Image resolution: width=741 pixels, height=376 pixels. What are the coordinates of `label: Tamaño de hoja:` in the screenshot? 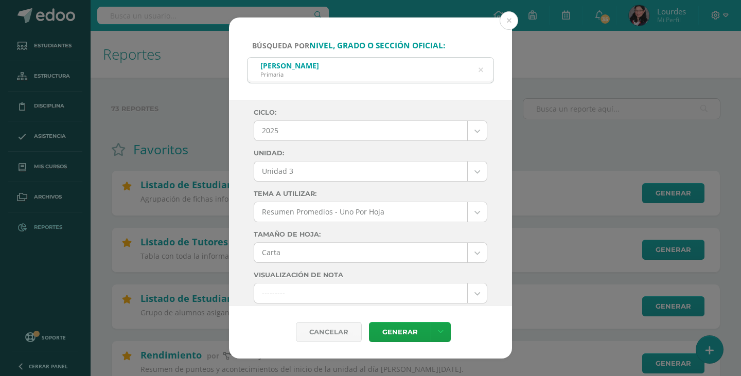 It's located at (370, 234).